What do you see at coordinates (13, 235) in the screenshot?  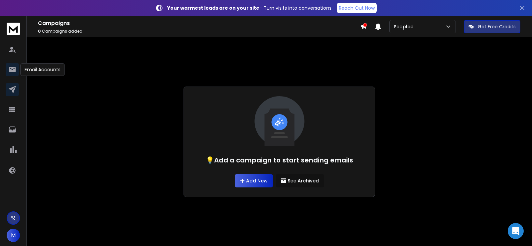 I see `button: M` at bounding box center [13, 235].